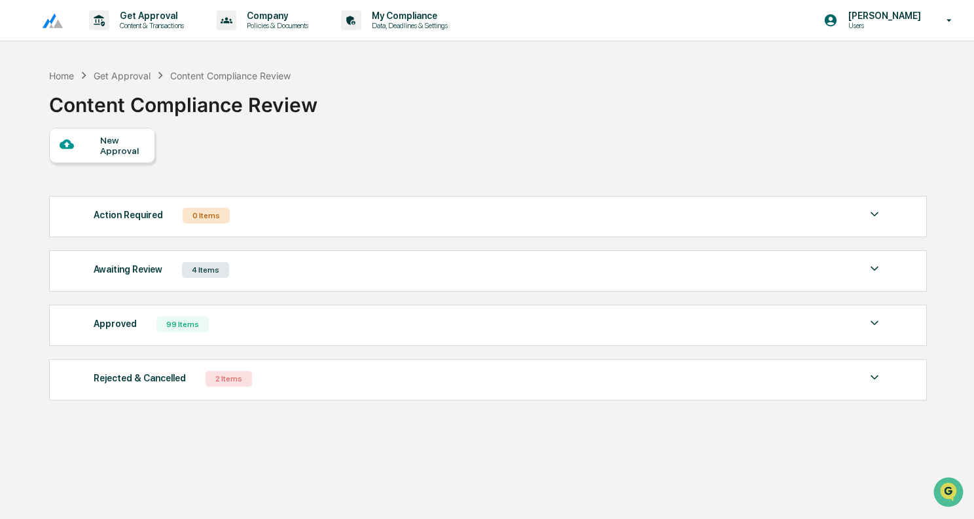  I want to click on img: f2157a4c-a0d3-4daa-907e-bb6f0de503a5-1751232295721, so click(16, 16).